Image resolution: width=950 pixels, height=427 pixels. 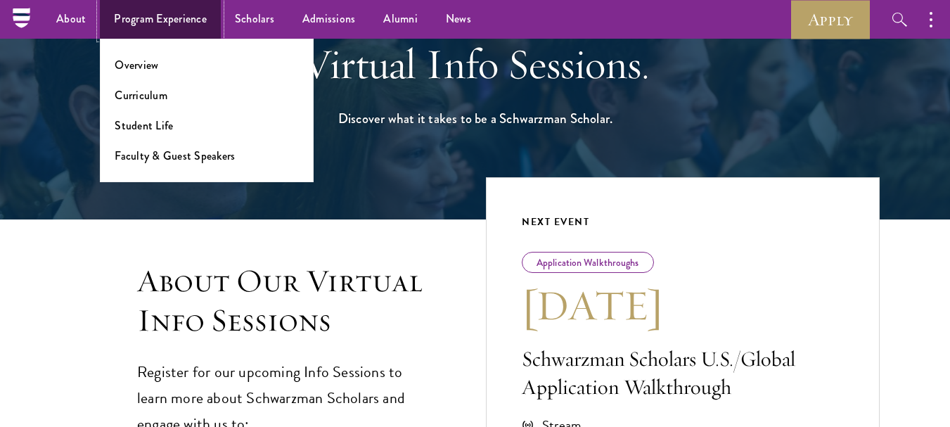 I want to click on a: Faculty & Guest Speakers, so click(x=174, y=155).